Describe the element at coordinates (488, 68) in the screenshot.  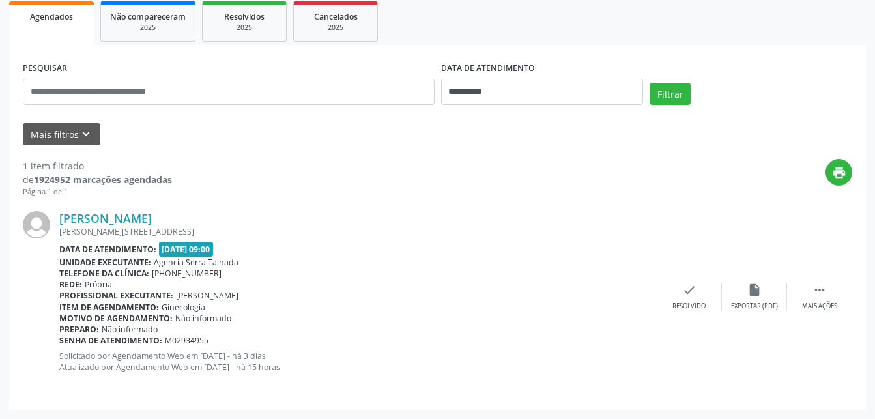
I see `label: DATA DE ATENDIMENTO` at that location.